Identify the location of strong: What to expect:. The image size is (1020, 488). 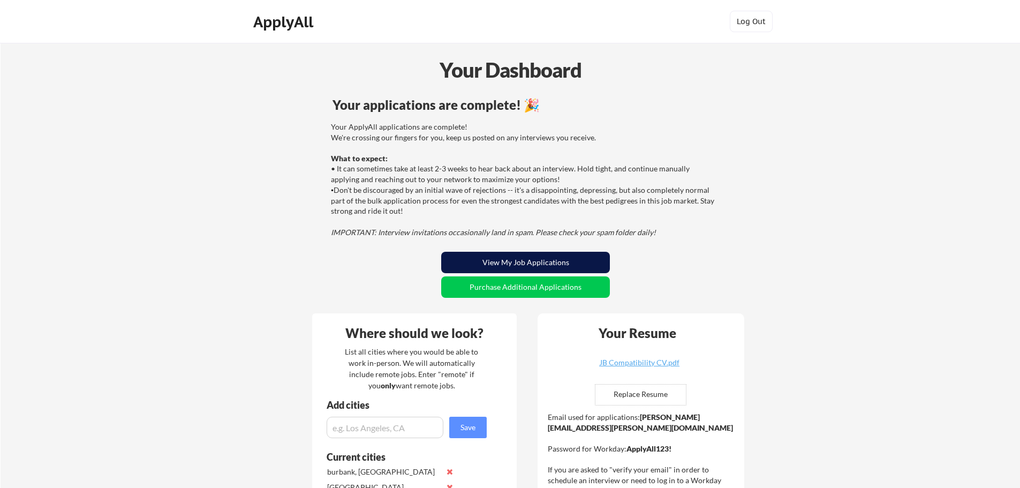
(359, 158).